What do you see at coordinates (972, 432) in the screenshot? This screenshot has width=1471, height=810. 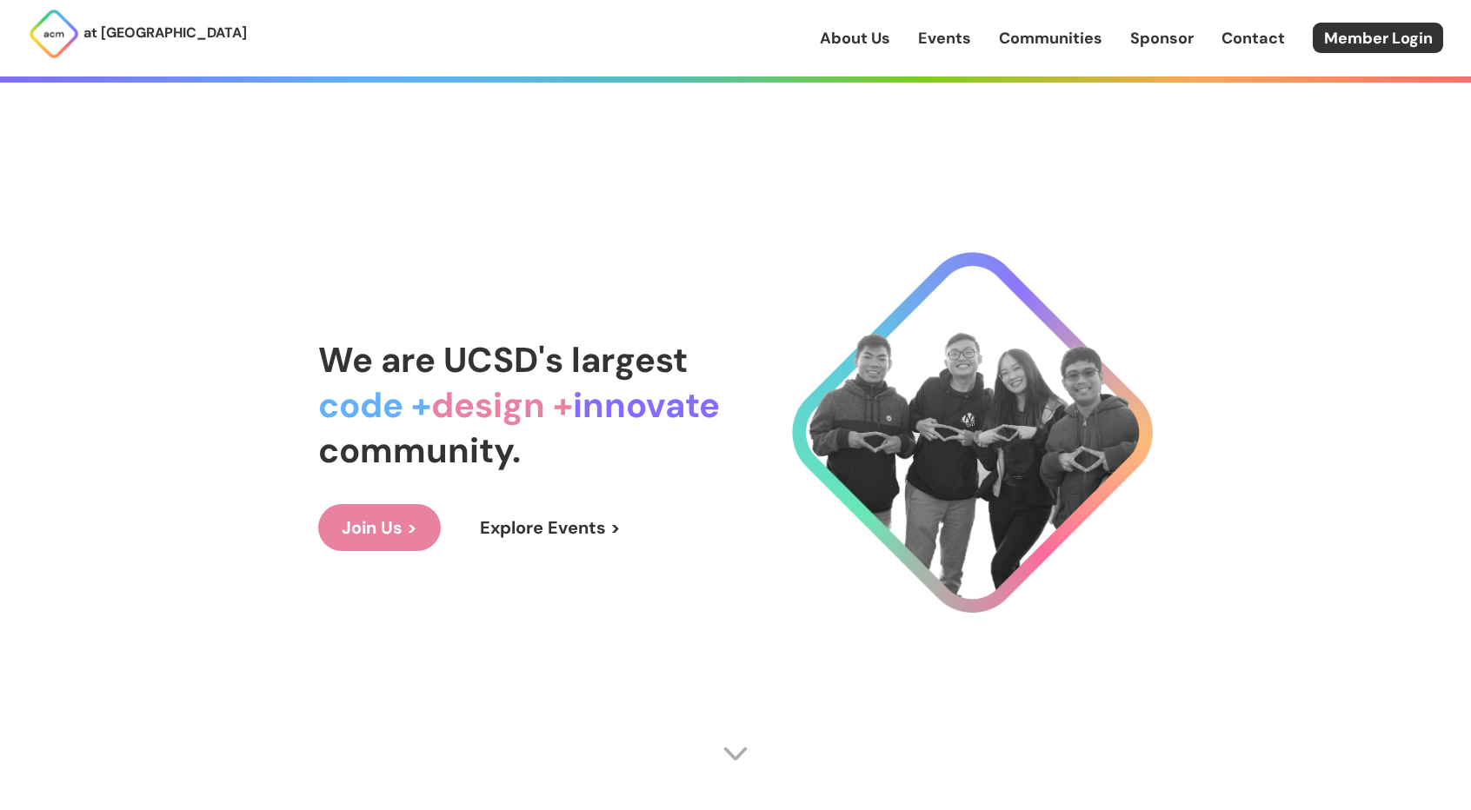 I see `img: Cool Logo` at bounding box center [972, 432].